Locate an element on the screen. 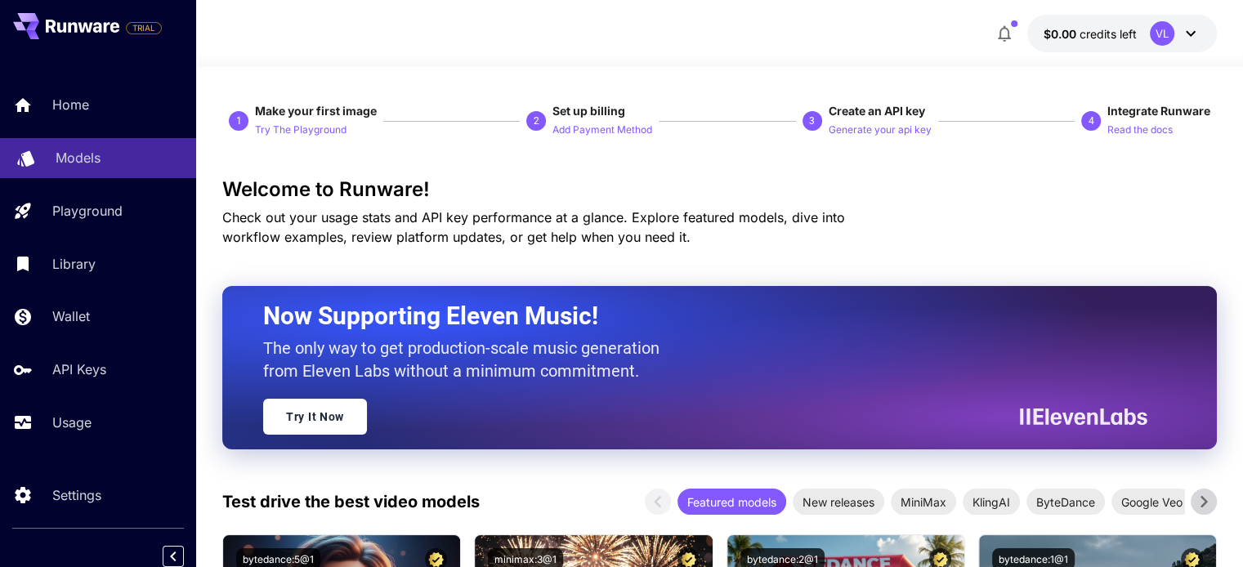  p: Playground is located at coordinates (87, 211).